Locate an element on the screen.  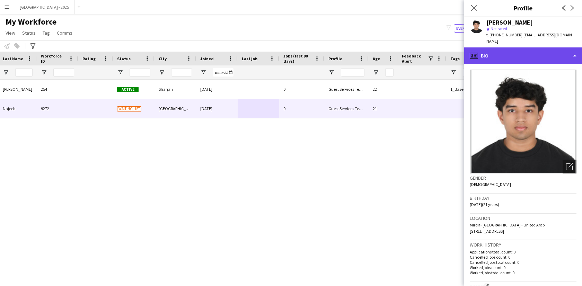
span: Not rated is located at coordinates (499, 28).